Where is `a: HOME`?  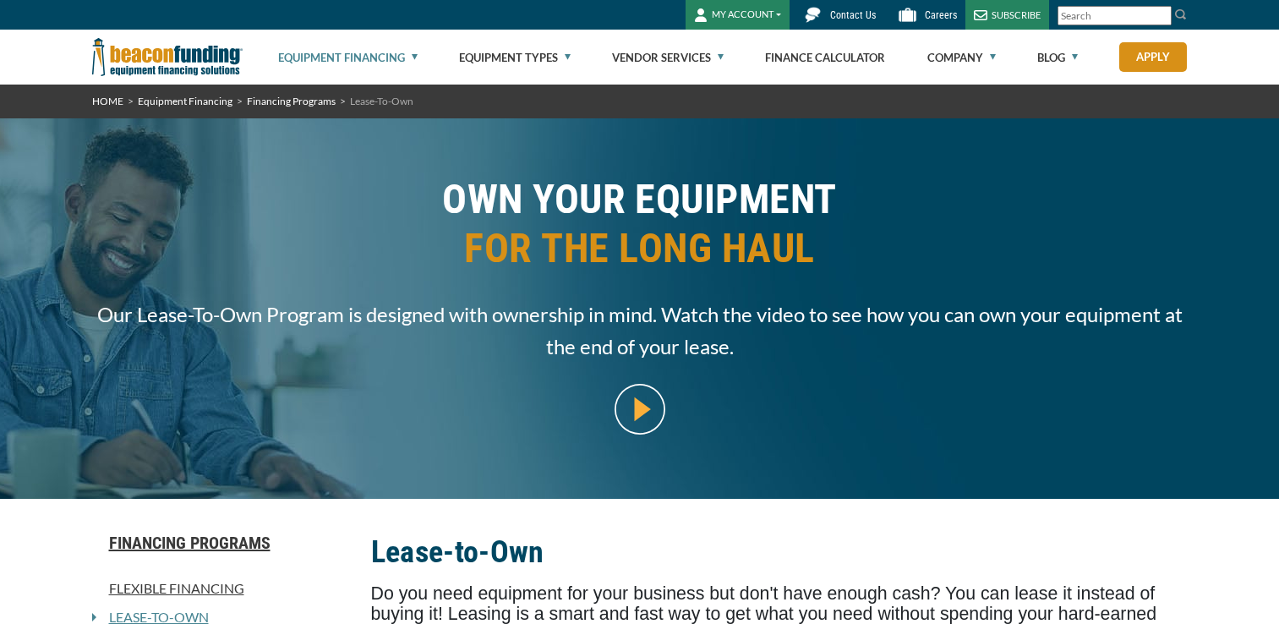 a: HOME is located at coordinates (107, 101).